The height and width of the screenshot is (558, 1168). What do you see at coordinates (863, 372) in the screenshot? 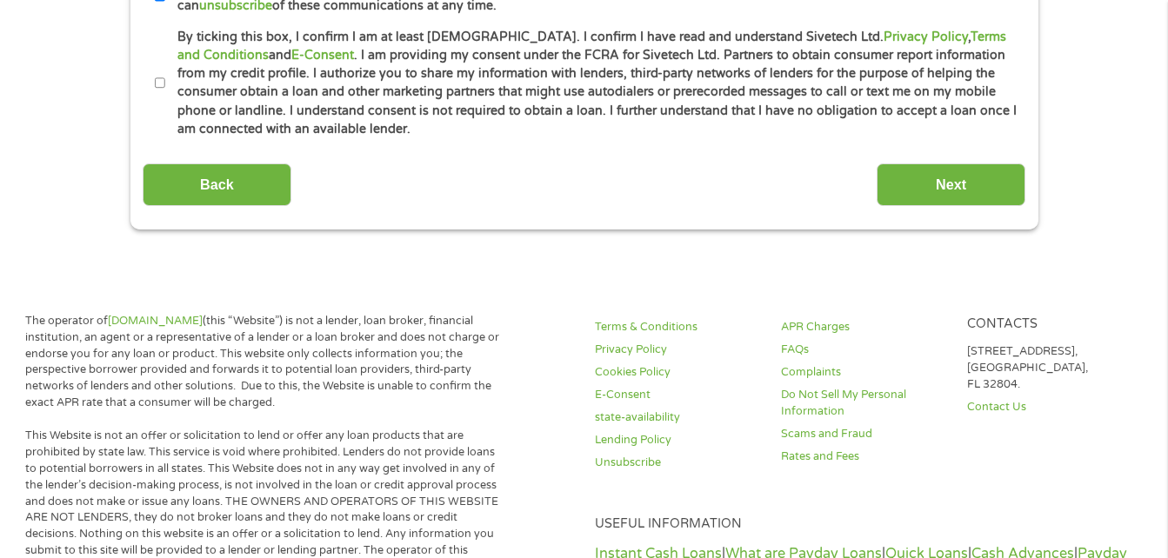
I see `a: Complaints` at bounding box center [863, 372].